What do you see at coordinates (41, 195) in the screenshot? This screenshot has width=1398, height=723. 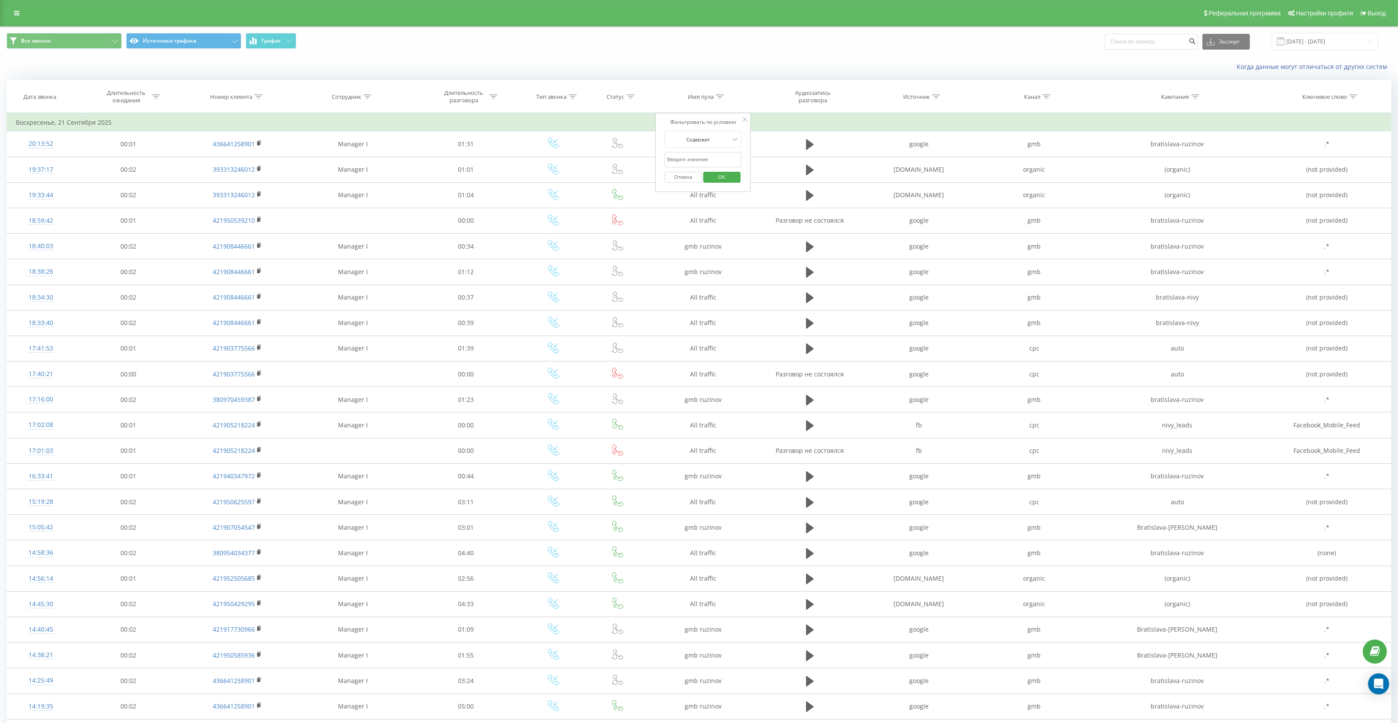 I see `div: 19:33:44` at bounding box center [41, 195].